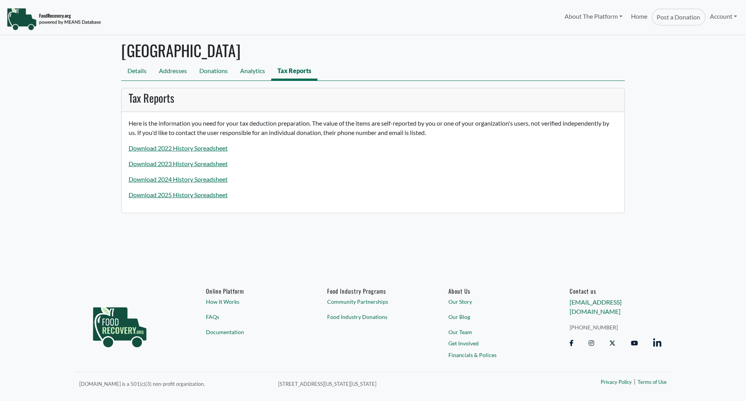 The width and height of the screenshot is (746, 401). I want to click on a: About Us, so click(494, 291).